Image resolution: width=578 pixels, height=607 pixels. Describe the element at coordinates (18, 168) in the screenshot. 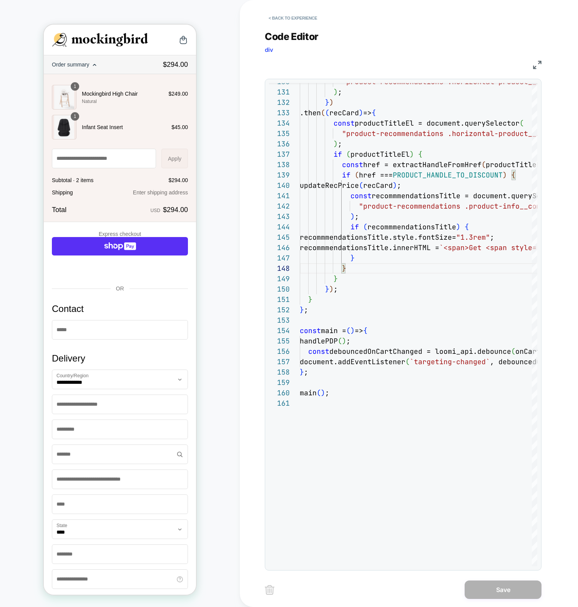

I see `span: Shipping` at that location.